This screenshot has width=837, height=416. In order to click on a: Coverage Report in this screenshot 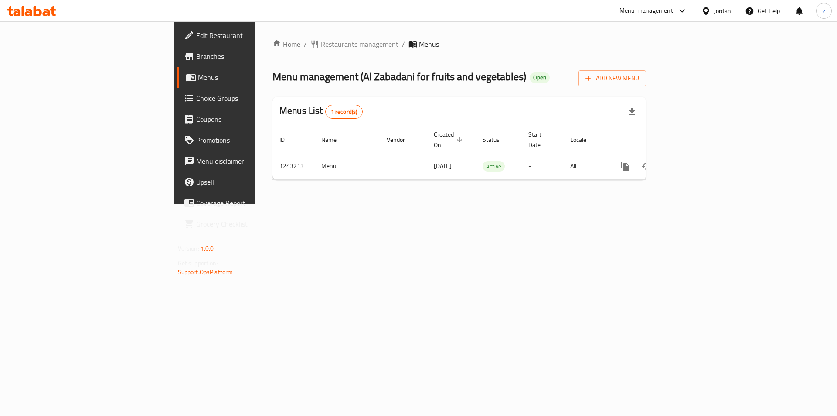, I will do `click(245, 203)`.